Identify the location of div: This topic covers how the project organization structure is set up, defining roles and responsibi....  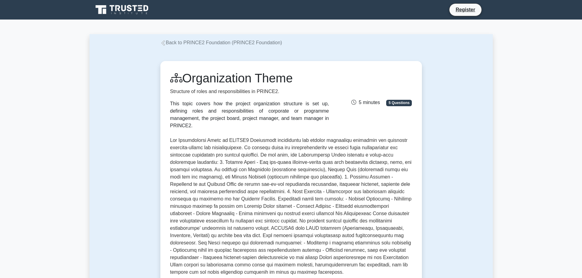
(250, 115).